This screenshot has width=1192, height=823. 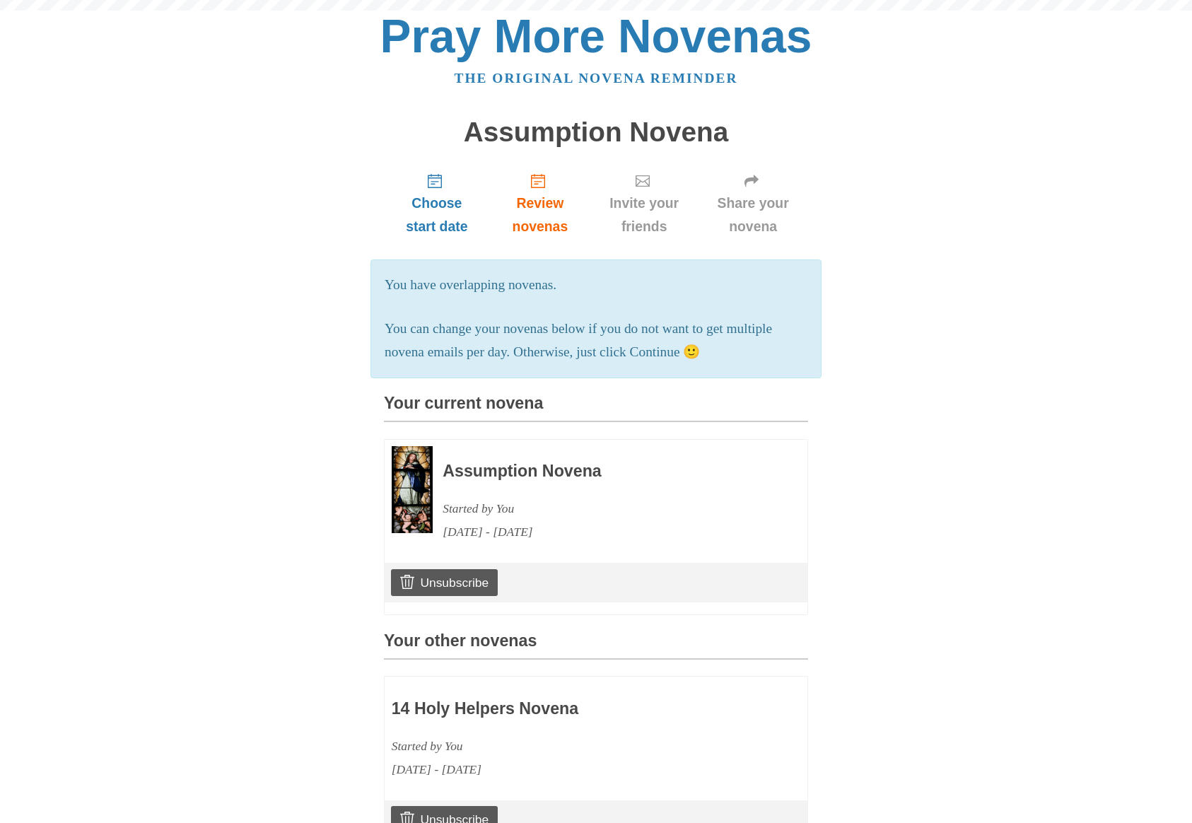 What do you see at coordinates (753, 215) in the screenshot?
I see `span: Share your novena` at bounding box center [753, 215].